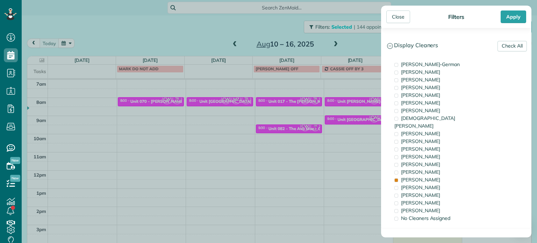 This screenshot has height=243, width=537. What do you see at coordinates (457, 45) in the screenshot?
I see `a: Display Cleaners` at bounding box center [457, 45].